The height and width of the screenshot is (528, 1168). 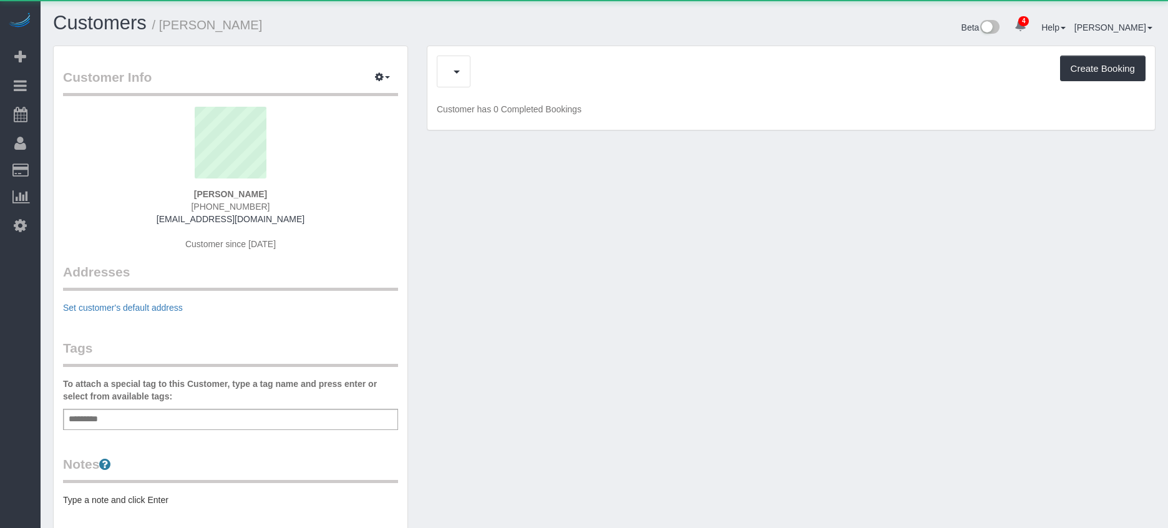 I want to click on pre: Type a note and click Enter, so click(x=230, y=500).